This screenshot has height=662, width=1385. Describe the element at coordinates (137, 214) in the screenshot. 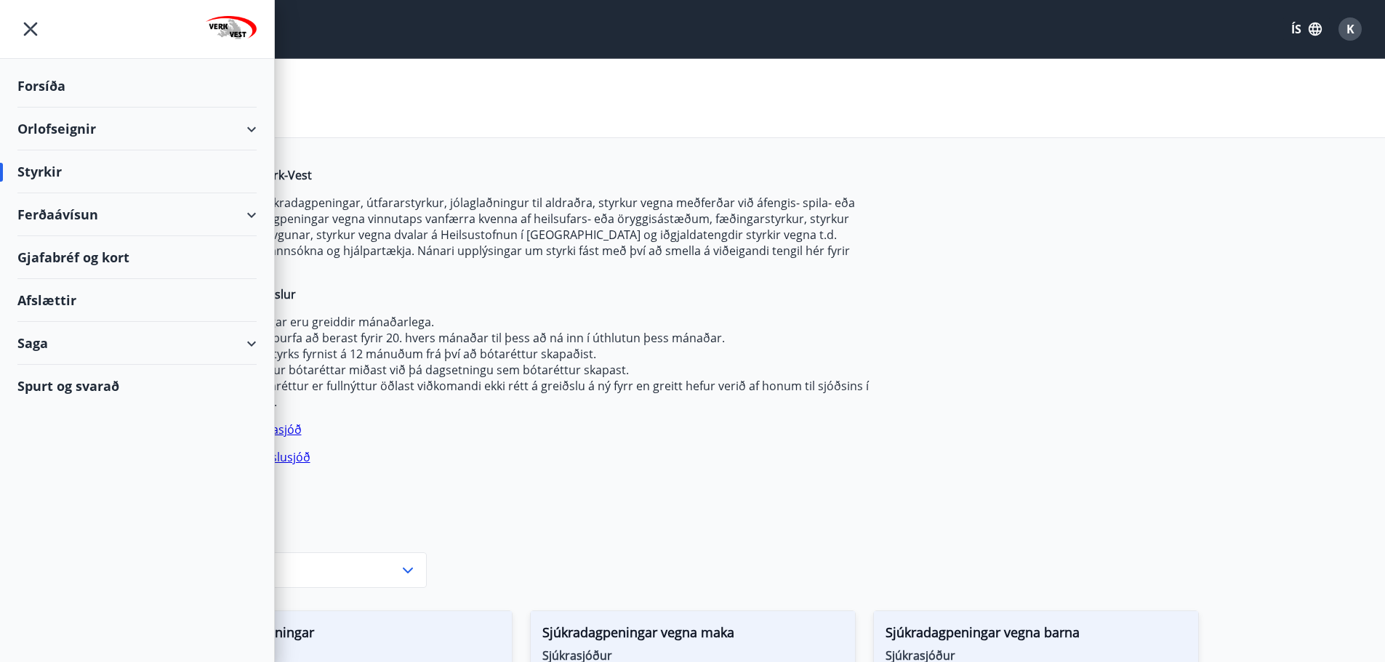

I see `div: Ferðaávísun` at that location.